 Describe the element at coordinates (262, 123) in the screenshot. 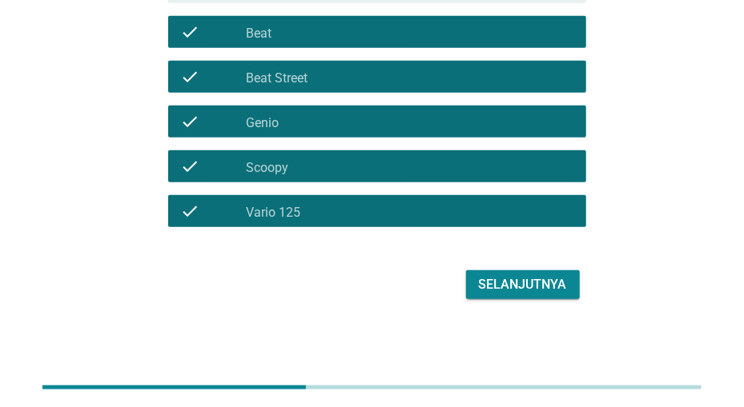

I see `label: Genio` at that location.